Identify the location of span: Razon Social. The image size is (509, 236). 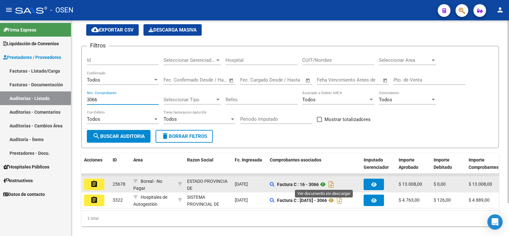
(200, 160).